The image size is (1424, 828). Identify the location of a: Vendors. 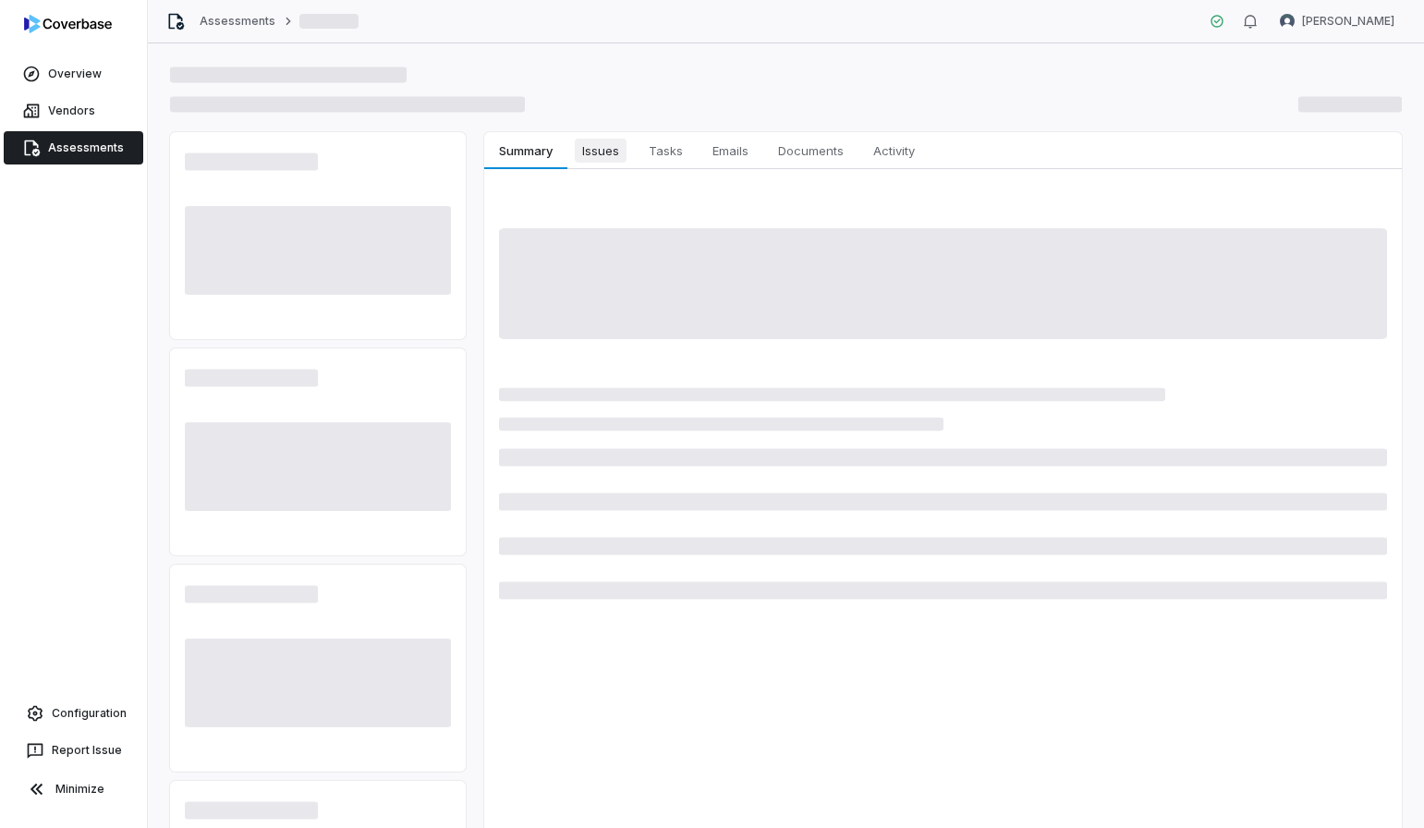
(73, 111).